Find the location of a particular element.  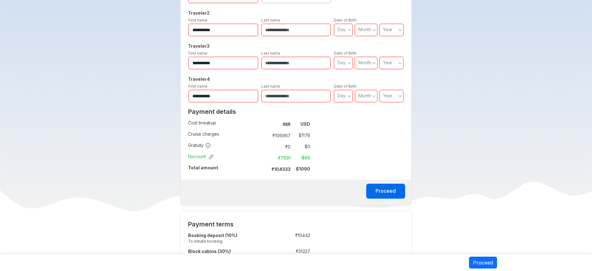

td: ₹ 0 is located at coordinates (280, 146).